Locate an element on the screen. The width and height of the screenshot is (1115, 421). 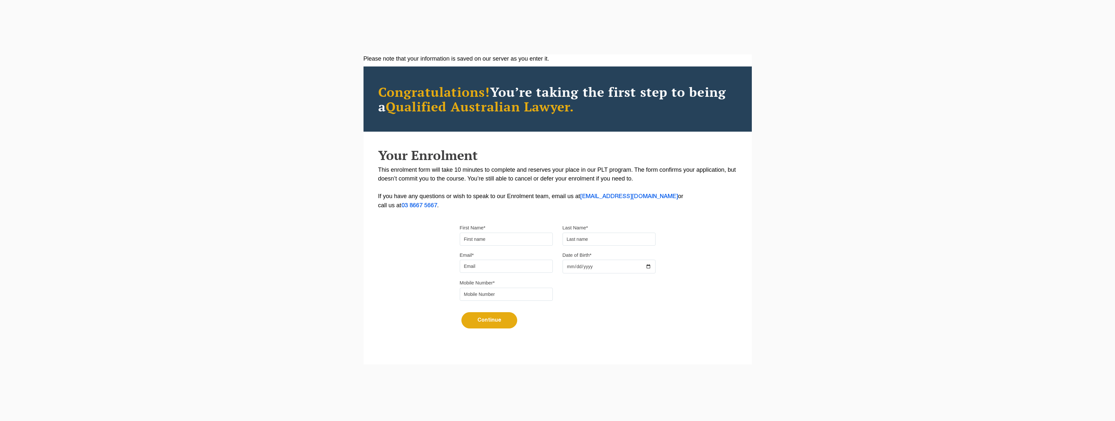
input: Last name is located at coordinates (609, 239).